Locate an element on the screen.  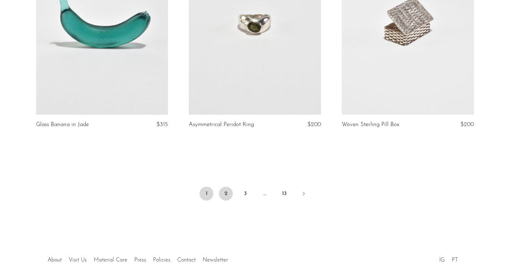
a: 13 is located at coordinates (284, 194).